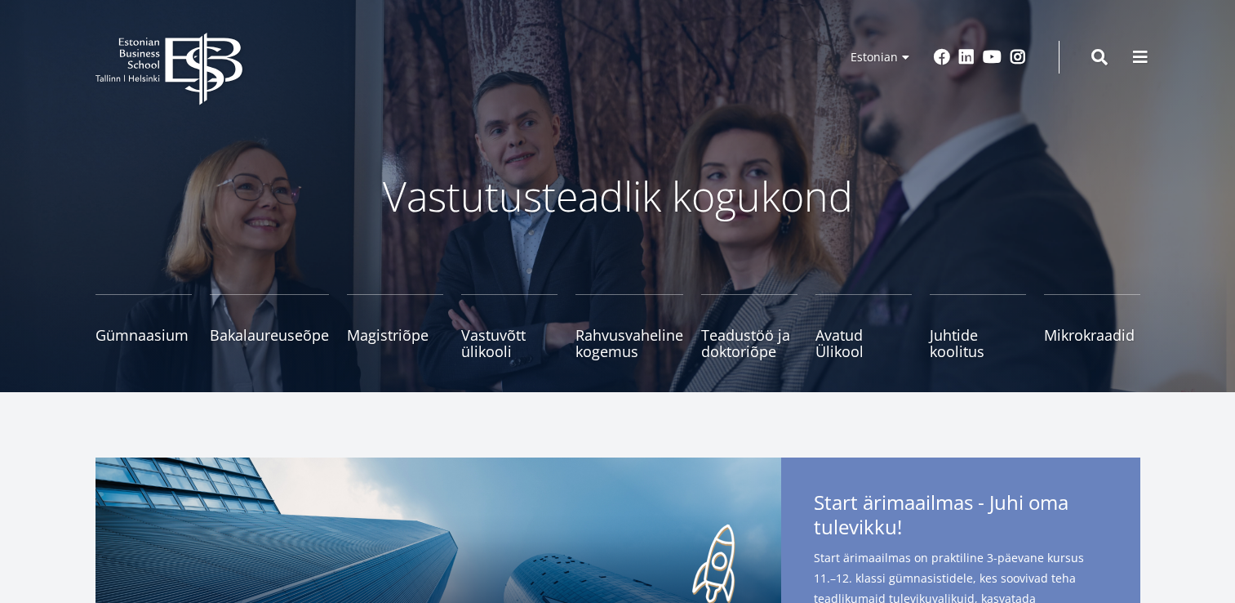  Describe the element at coordinates (1018, 57) in the screenshot. I see `a: Instagram` at that location.